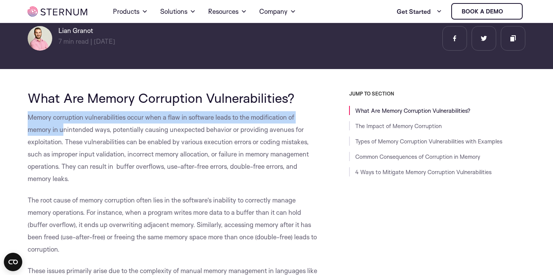 Image resolution: width=553 pixels, height=275 pixels. I want to click on a: Common Consequences of Corruption in Memory, so click(417, 157).